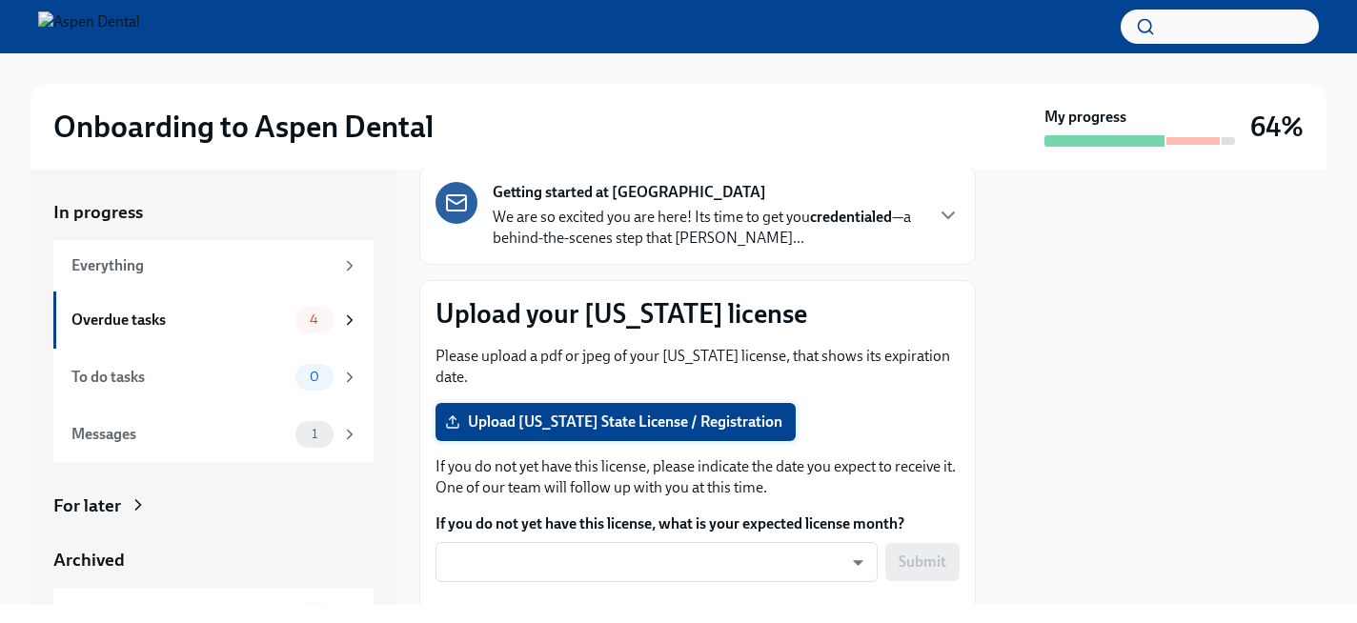 The image size is (1357, 623). Describe the element at coordinates (179, 377) in the screenshot. I see `div: To do tasks` at that location.